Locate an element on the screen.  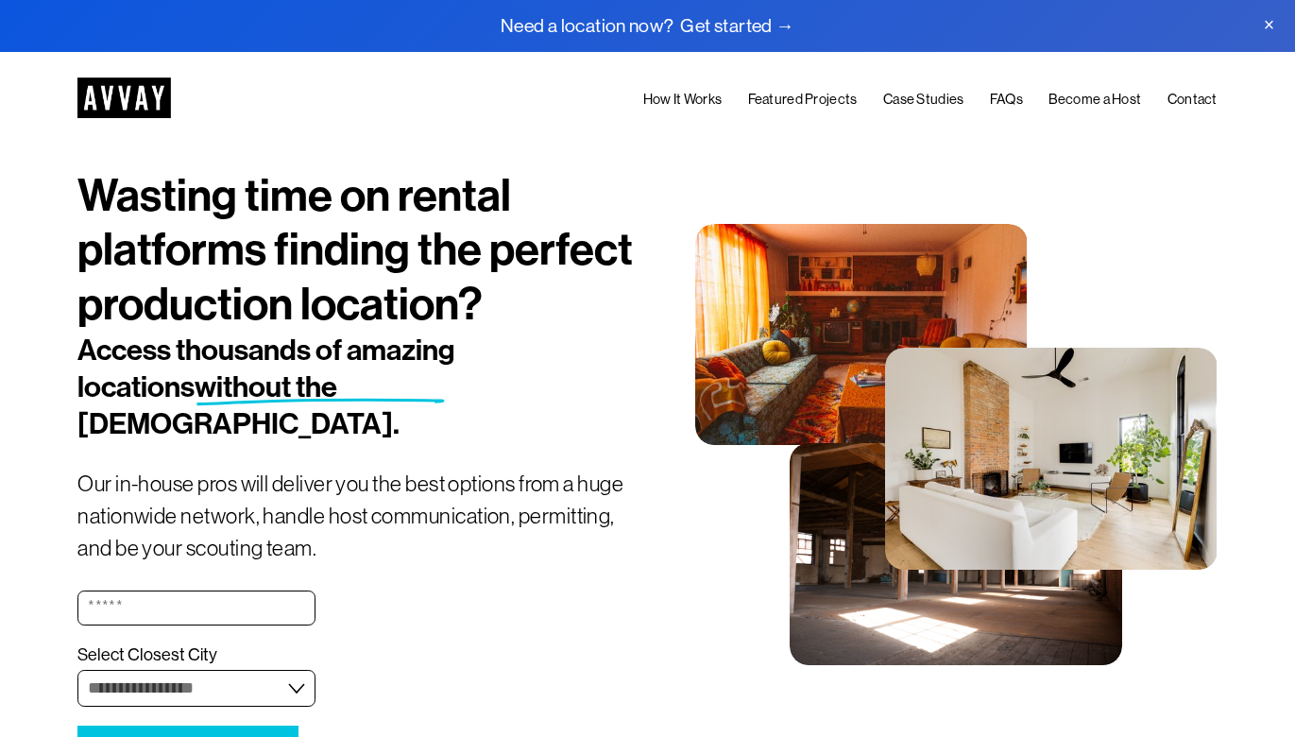
a: Become a Host is located at coordinates (1094, 98).